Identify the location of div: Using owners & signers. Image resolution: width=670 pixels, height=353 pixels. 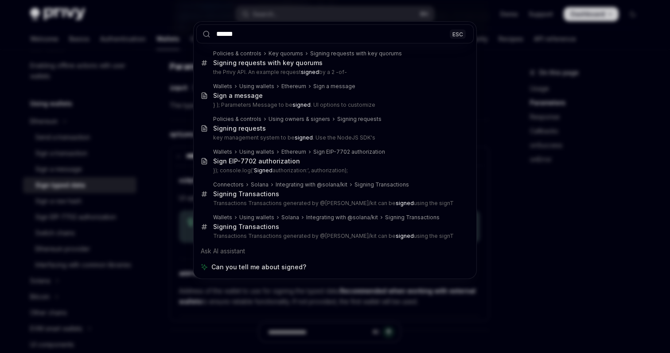
(299, 119).